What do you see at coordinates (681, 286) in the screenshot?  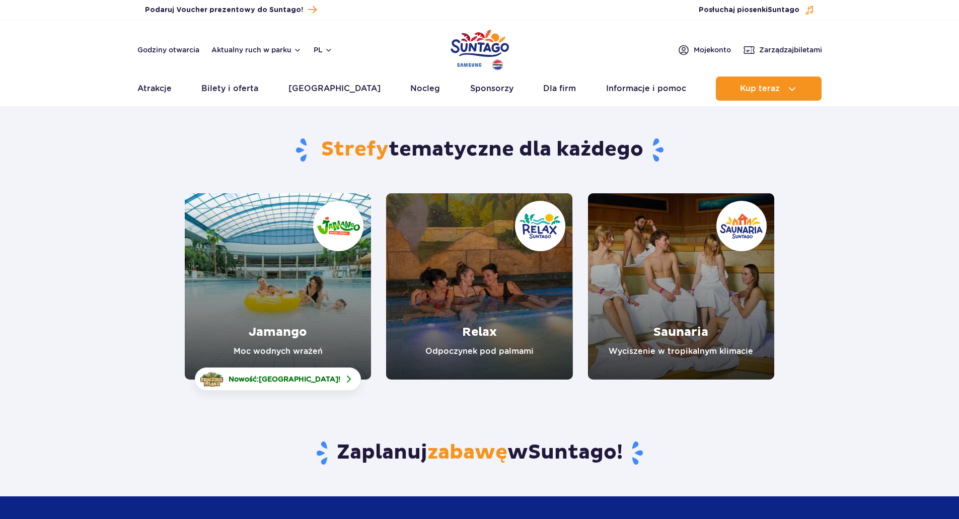 I see `a: Saunaria` at bounding box center [681, 286].